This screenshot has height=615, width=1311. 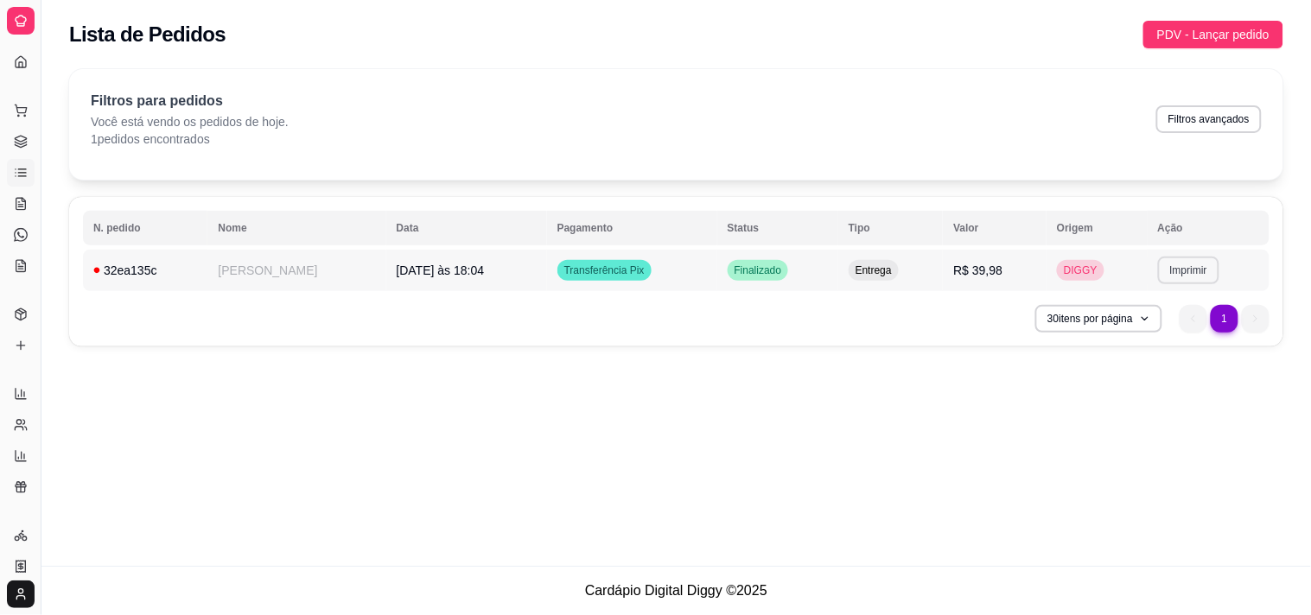 I want to click on nav: pagination navigation, so click(x=1225, y=319).